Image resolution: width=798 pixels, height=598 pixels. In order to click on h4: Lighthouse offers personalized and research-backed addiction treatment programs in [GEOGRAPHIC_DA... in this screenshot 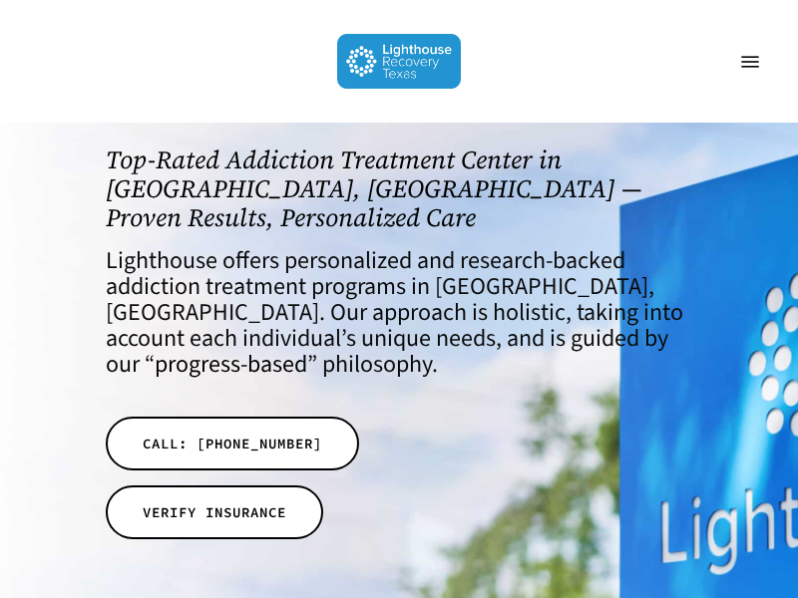, I will do `click(399, 313)`.